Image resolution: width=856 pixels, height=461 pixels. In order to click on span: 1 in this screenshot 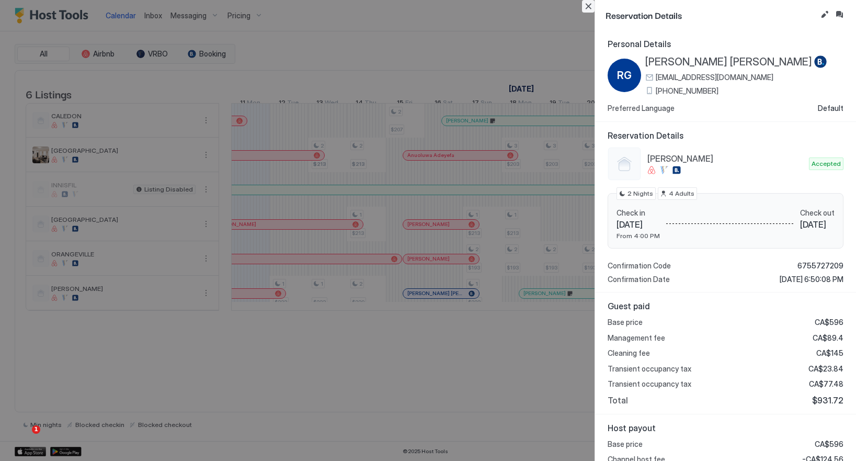, I will do `click(36, 430)`.